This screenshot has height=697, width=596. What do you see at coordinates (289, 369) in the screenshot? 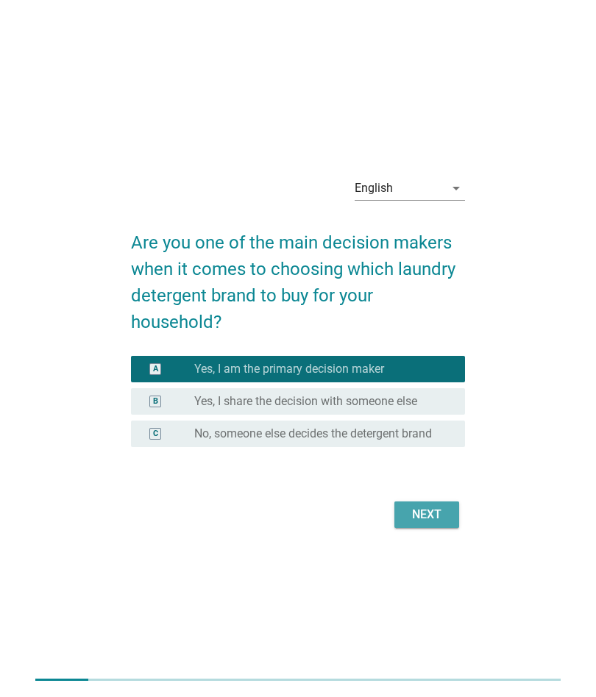
I see `label: Yes, I am the primary decision maker` at bounding box center [289, 369].